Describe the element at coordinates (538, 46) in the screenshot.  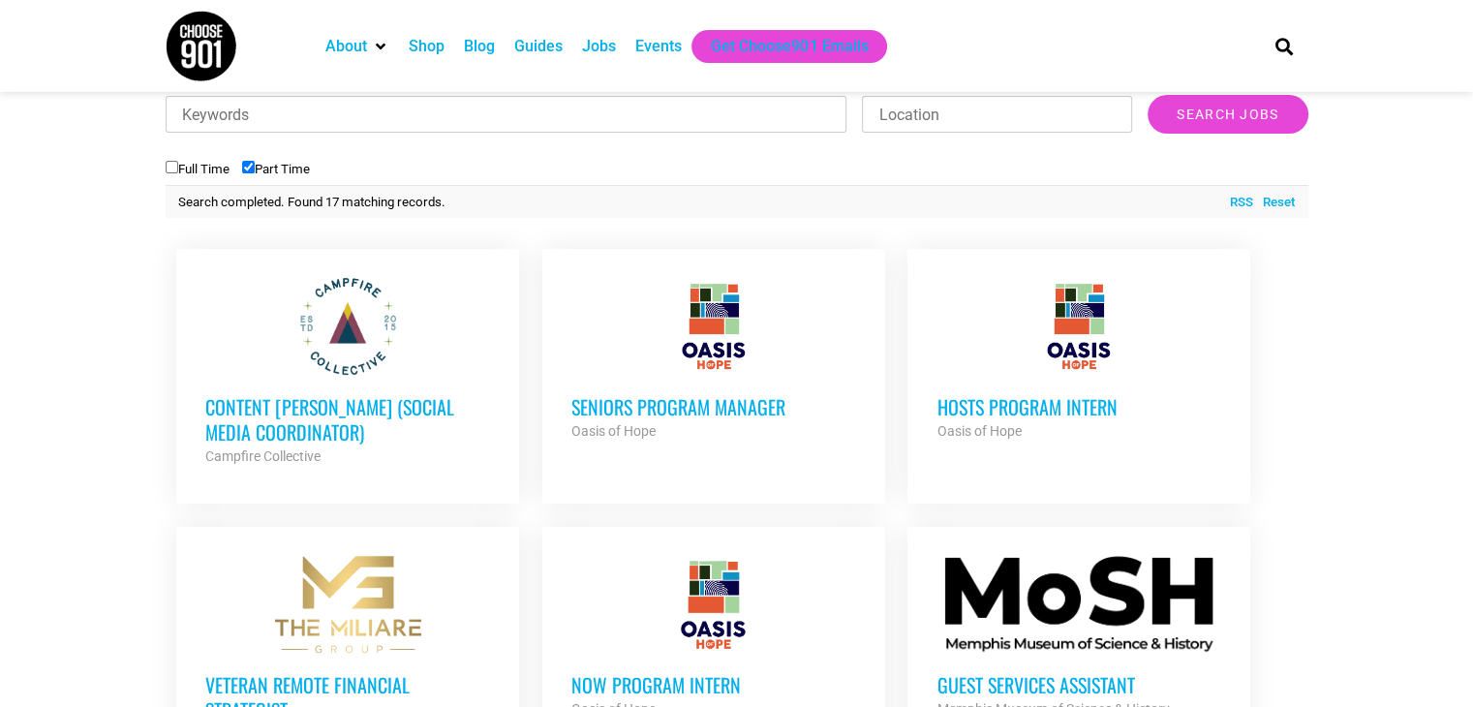
I see `a: Guides` at that location.